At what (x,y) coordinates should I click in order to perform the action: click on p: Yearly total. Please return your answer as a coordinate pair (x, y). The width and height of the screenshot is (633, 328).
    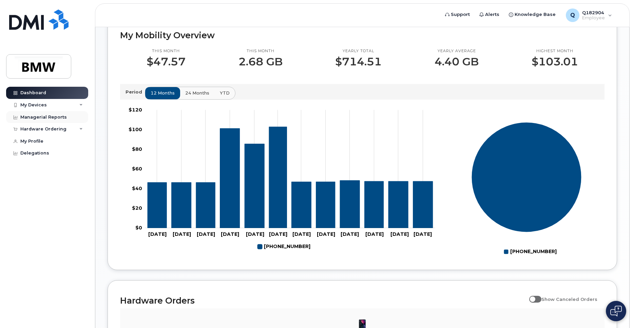
    Looking at the image, I should click on (358, 51).